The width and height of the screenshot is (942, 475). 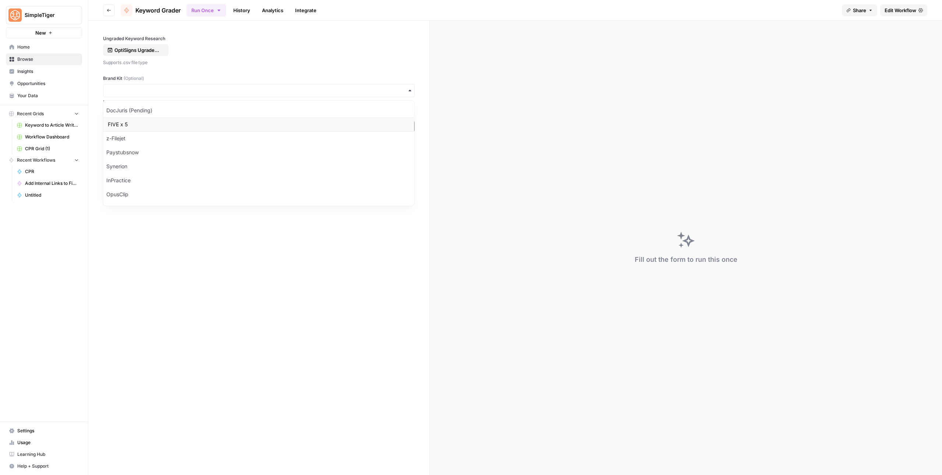 I want to click on span: CPR Grid (1), so click(x=52, y=149).